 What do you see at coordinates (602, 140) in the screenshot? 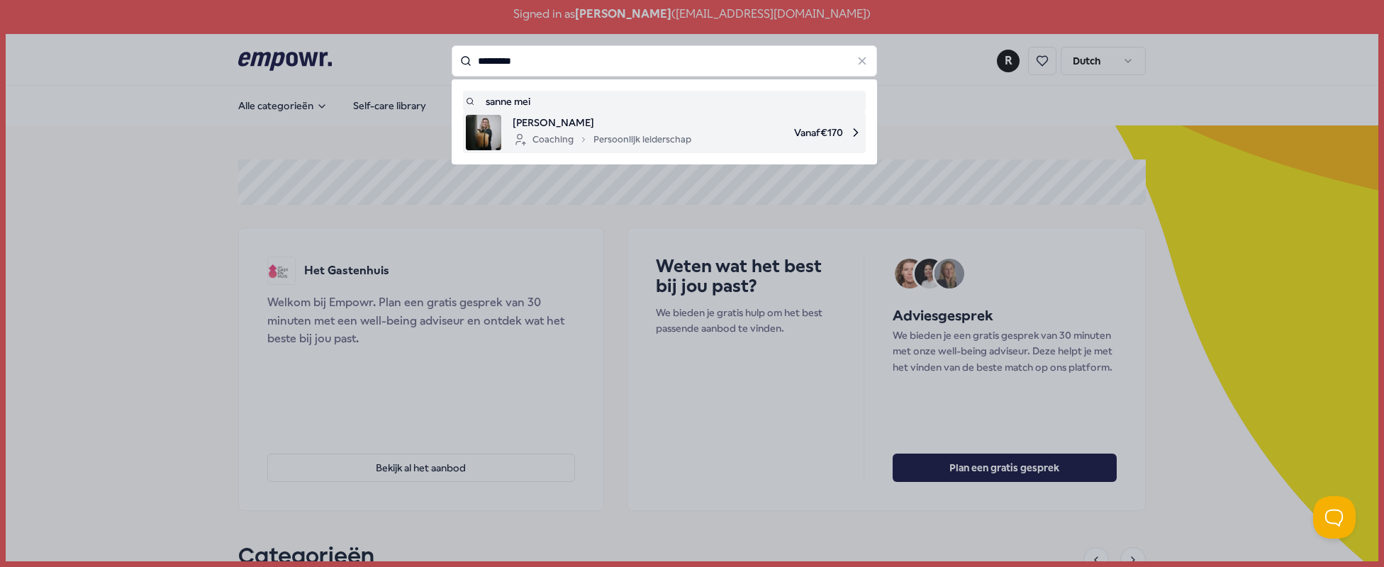
I see `div: Coaching Persoonlijk leiderschap` at bounding box center [602, 140].